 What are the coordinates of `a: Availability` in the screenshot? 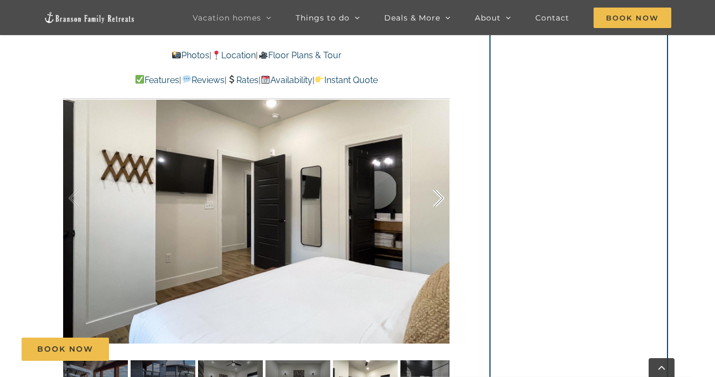 It's located at (286, 80).